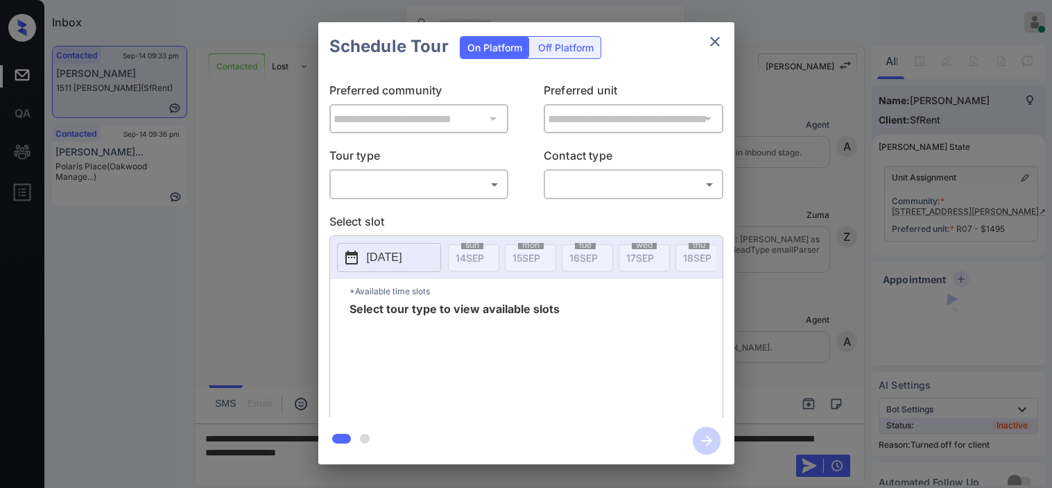 The height and width of the screenshot is (488, 1052). I want to click on p: *Available time slots, so click(536, 291).